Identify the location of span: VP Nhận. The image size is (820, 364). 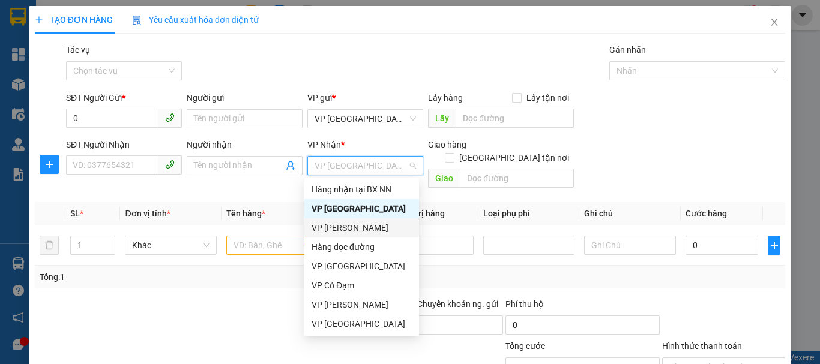
(324, 145).